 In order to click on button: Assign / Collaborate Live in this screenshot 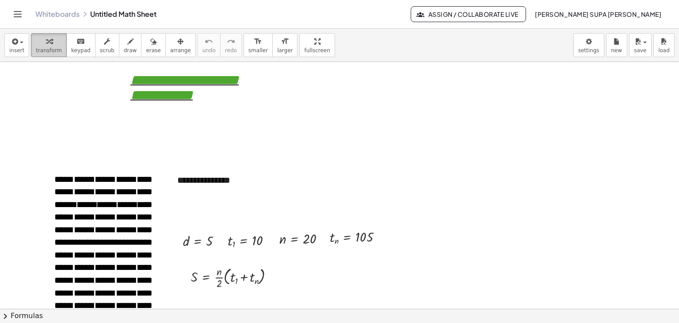, I will do `click(468, 14)`.